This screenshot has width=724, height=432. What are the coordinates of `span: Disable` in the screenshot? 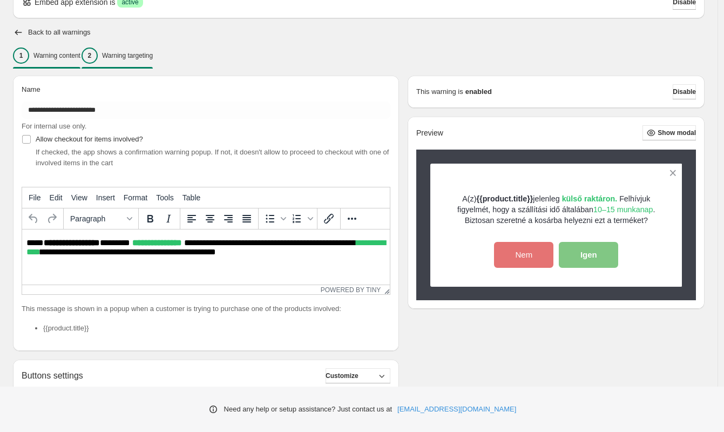 It's located at (684, 92).